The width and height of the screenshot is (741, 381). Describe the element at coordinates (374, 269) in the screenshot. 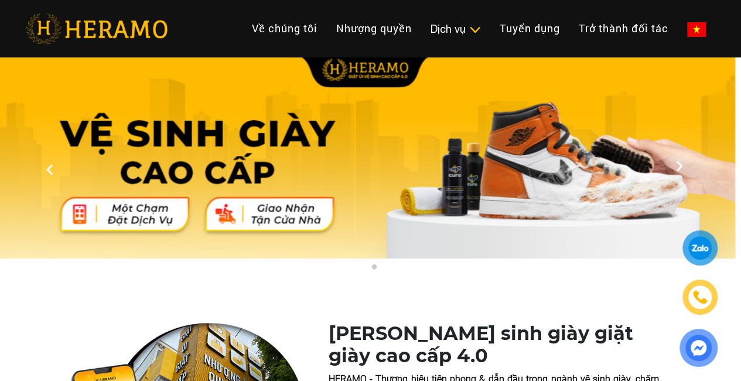

I see `button: 2` at that location.